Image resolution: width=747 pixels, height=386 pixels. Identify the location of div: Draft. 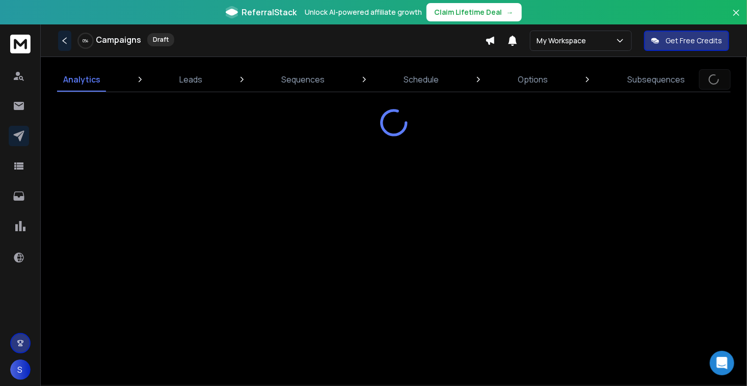
(160, 40).